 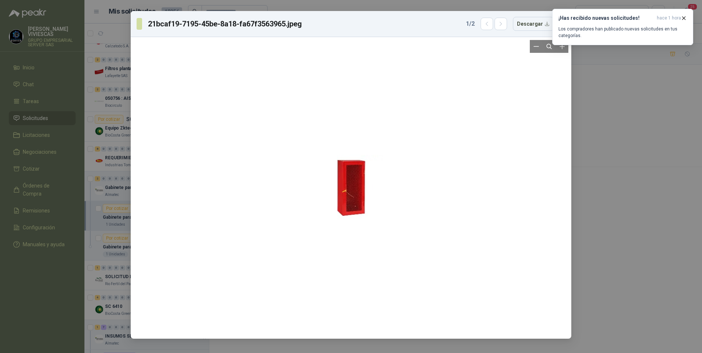 What do you see at coordinates (549, 46) in the screenshot?
I see `button: Reset zoom` at bounding box center [549, 46].